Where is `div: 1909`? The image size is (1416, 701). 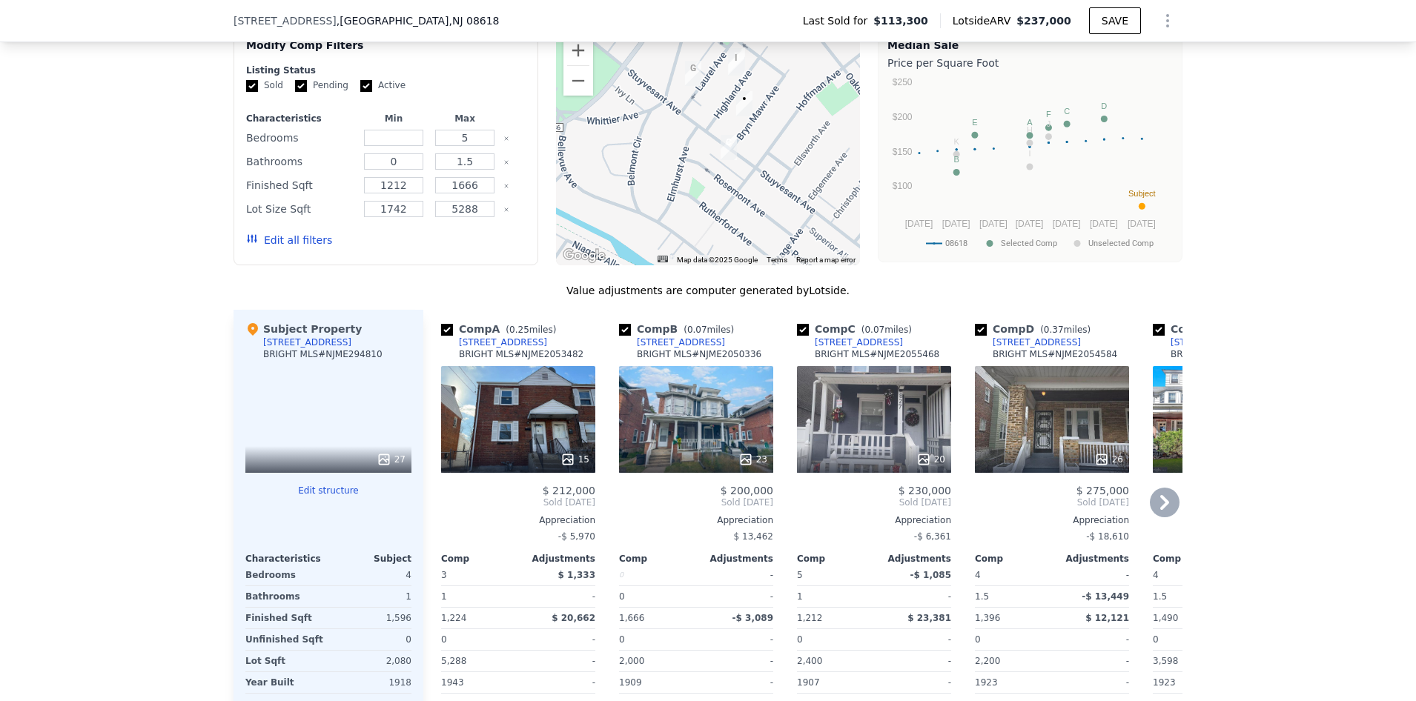 div: 1909 is located at coordinates (656, 683).